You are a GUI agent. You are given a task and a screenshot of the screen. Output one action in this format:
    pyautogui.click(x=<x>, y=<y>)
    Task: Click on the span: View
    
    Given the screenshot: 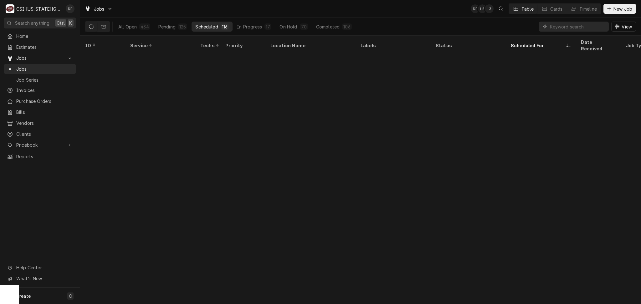 What is the action you would take?
    pyautogui.click(x=627, y=27)
    